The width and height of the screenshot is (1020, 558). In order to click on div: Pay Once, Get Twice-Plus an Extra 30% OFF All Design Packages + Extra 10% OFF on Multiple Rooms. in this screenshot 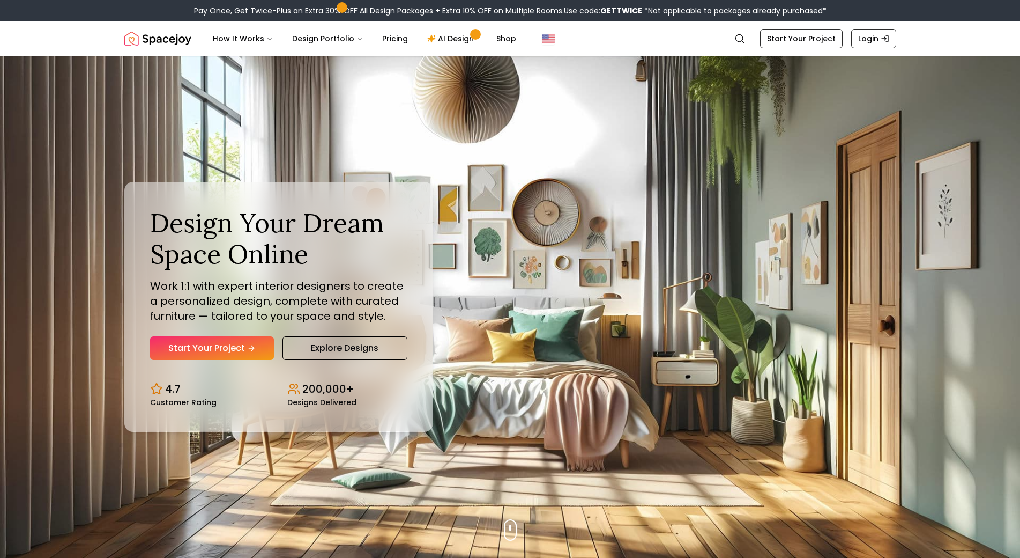, I will do `click(510, 11)`.